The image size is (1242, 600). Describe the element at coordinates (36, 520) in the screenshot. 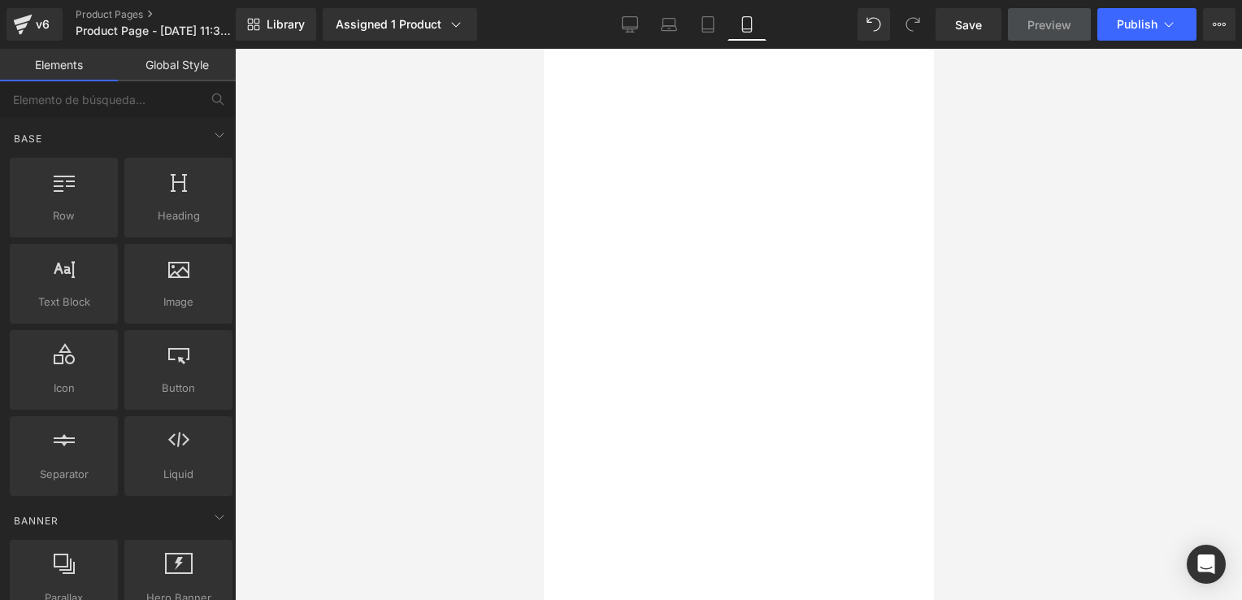

I see `span: Banner` at that location.